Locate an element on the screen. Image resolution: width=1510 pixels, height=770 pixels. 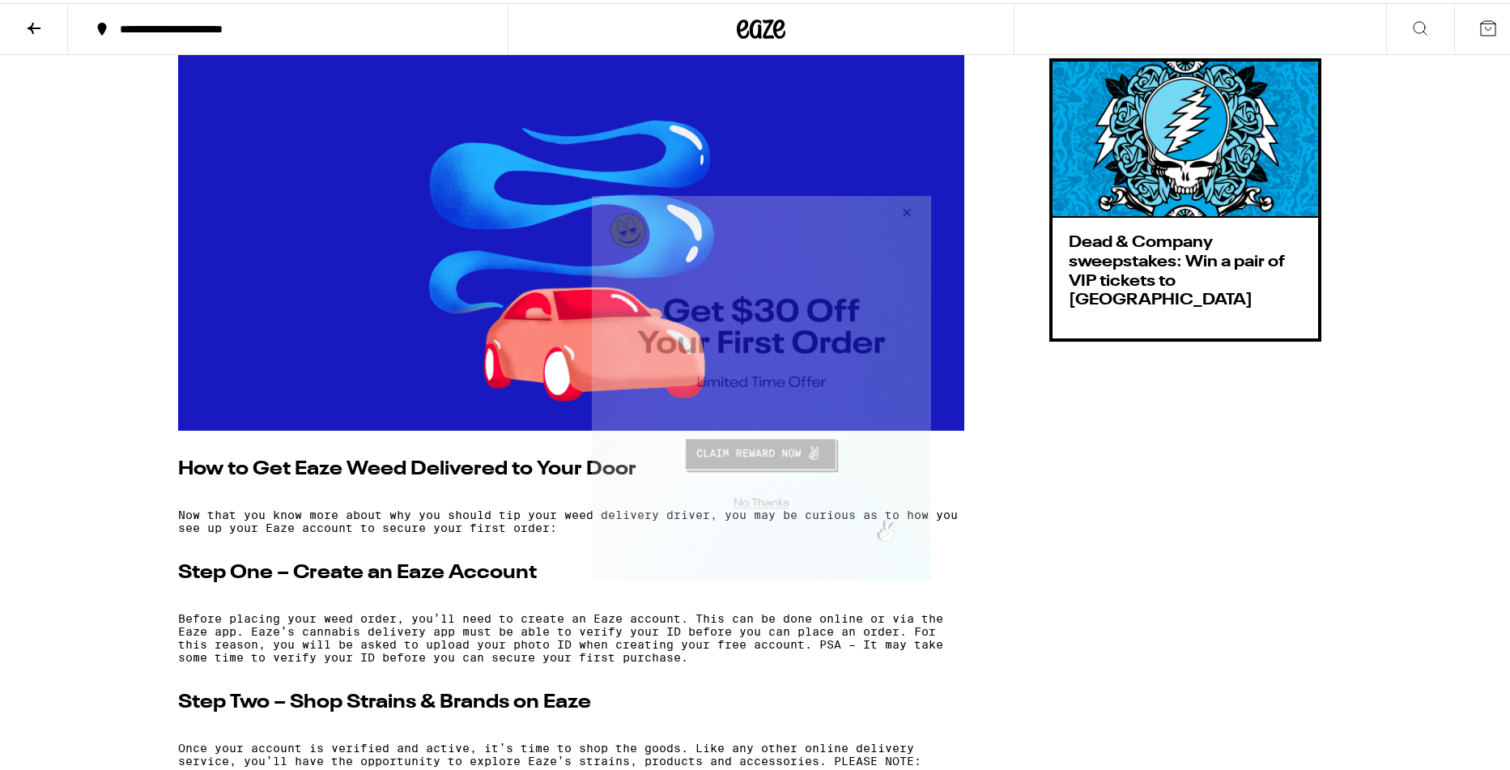
button: Redirect to URL is located at coordinates (168, 256).